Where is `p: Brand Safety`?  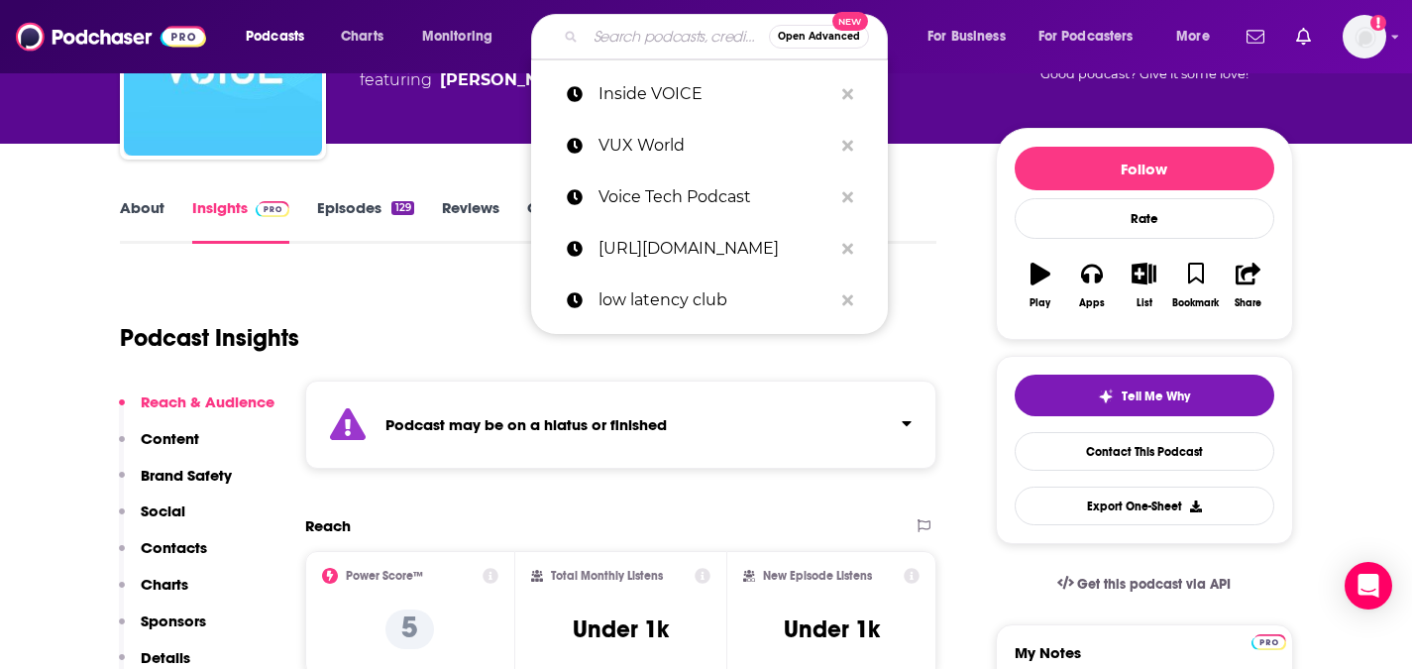 p: Brand Safety is located at coordinates (186, 475).